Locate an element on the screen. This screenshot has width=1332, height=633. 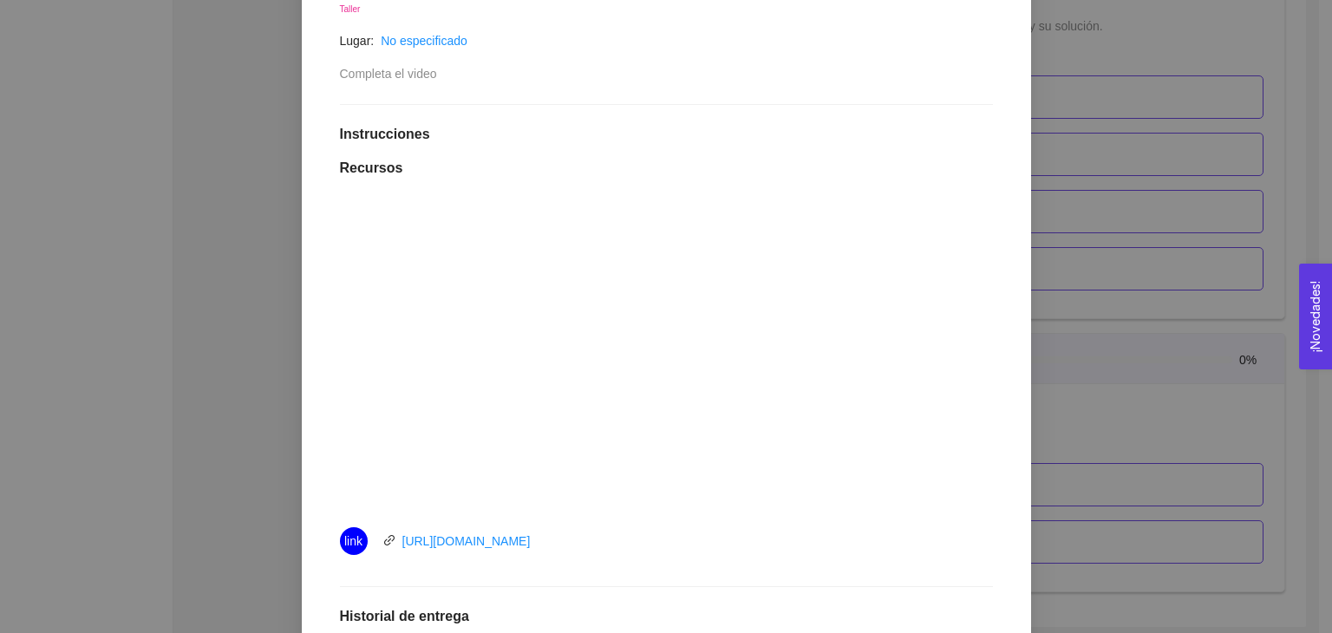
button: Open Feedback Widget is located at coordinates (1315, 316).